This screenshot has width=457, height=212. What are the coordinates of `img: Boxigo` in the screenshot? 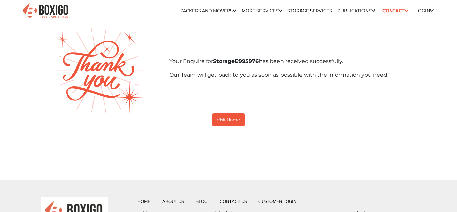 It's located at (45, 11).